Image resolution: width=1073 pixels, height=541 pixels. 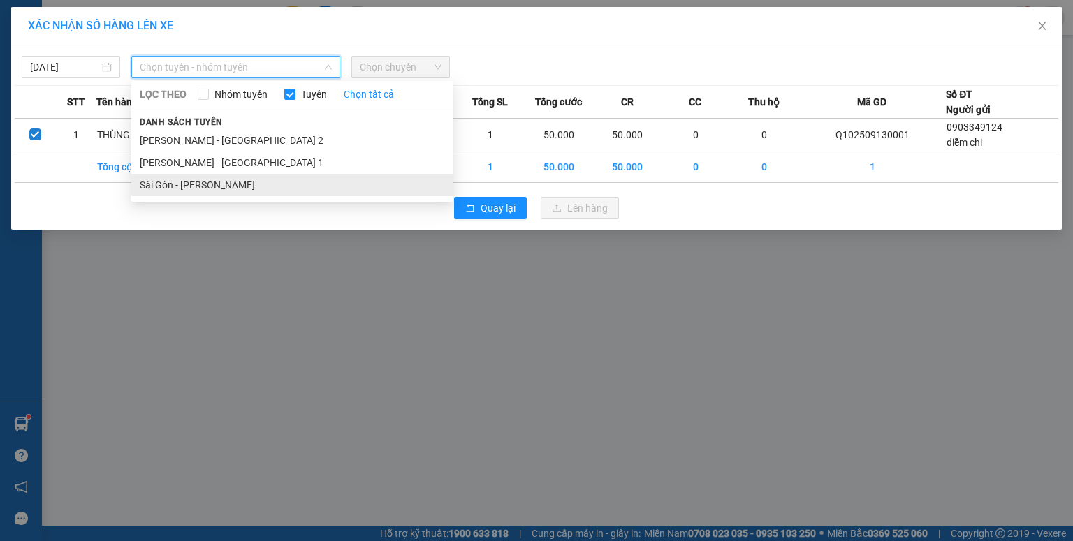 I want to click on button: Close, so click(x=1042, y=27).